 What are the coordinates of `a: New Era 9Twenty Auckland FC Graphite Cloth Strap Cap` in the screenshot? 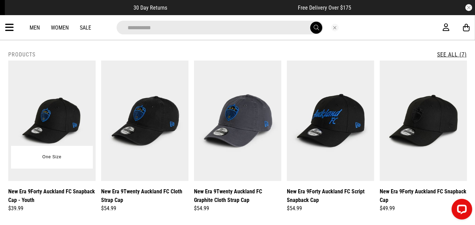 It's located at (238, 196).